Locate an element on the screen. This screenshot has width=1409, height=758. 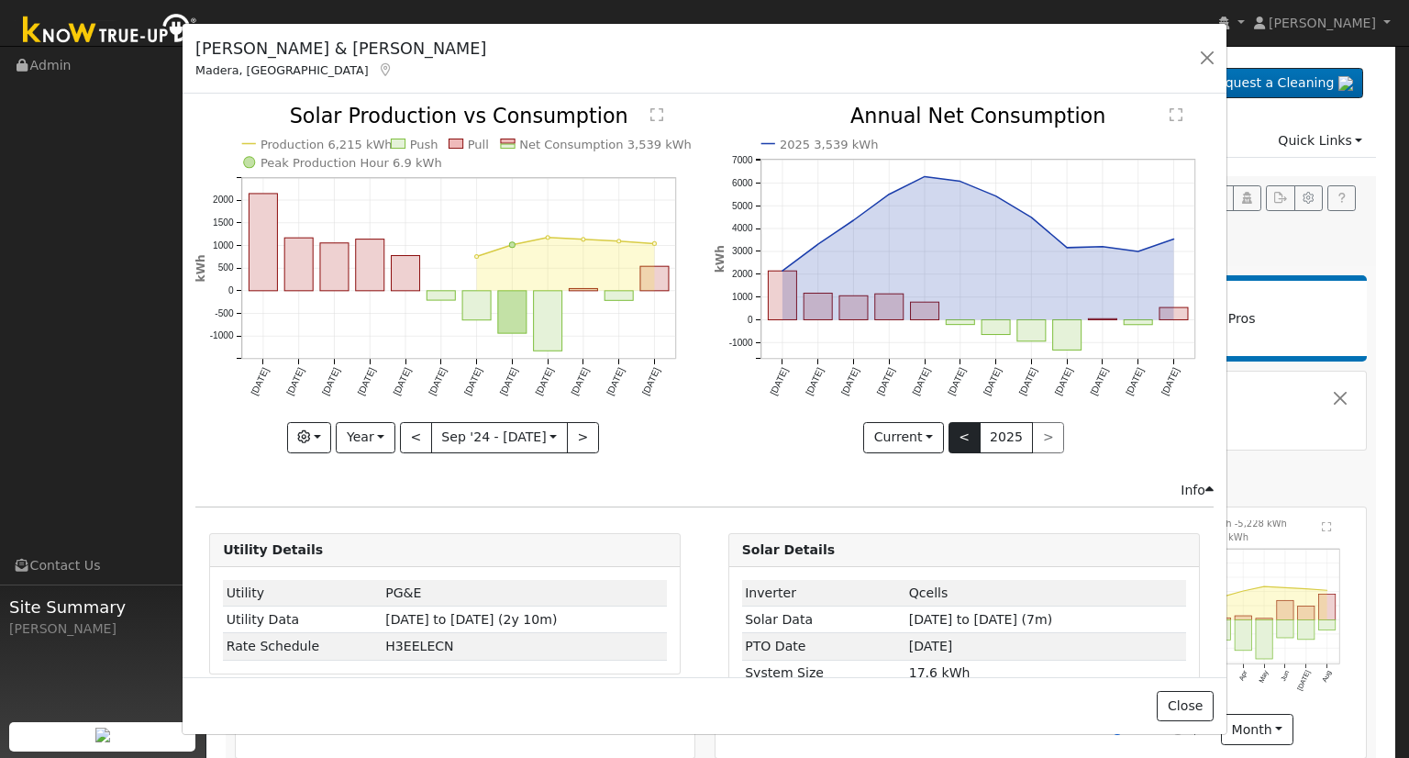
text: 1500 is located at coordinates (223, 222).